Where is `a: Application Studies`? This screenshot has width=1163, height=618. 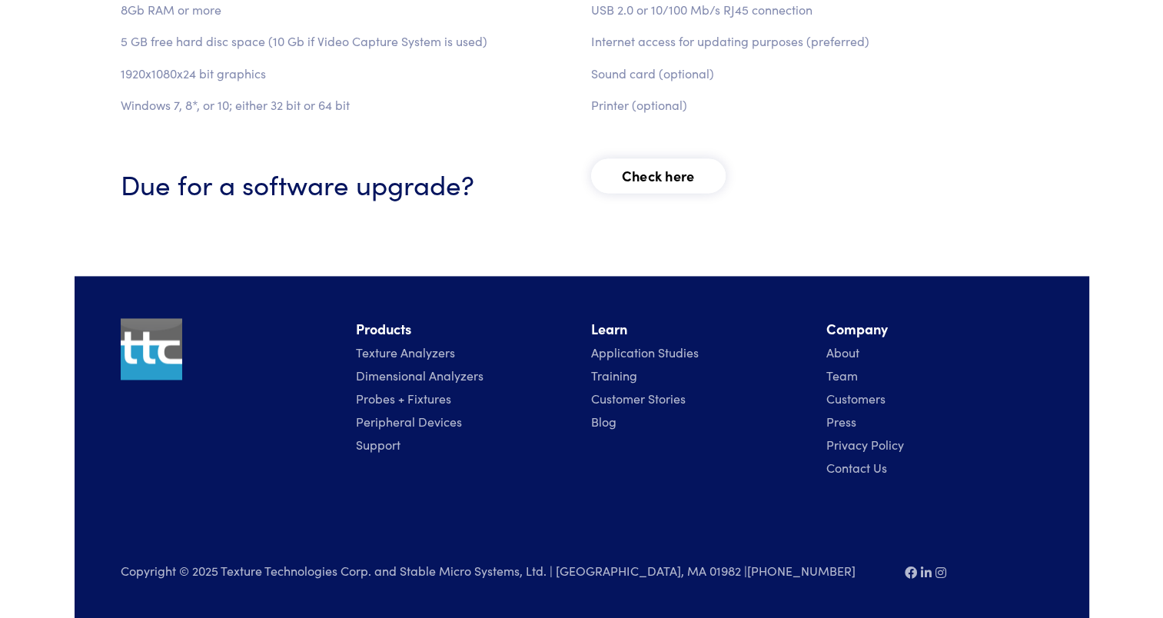 a: Application Studies is located at coordinates (645, 352).